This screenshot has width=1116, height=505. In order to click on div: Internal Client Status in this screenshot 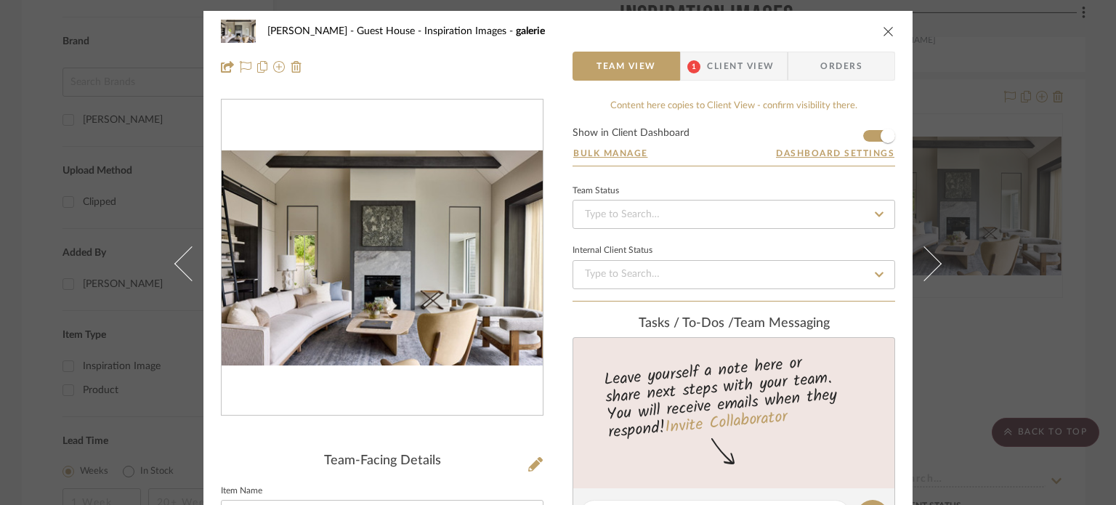, I will do `click(612, 251)`.